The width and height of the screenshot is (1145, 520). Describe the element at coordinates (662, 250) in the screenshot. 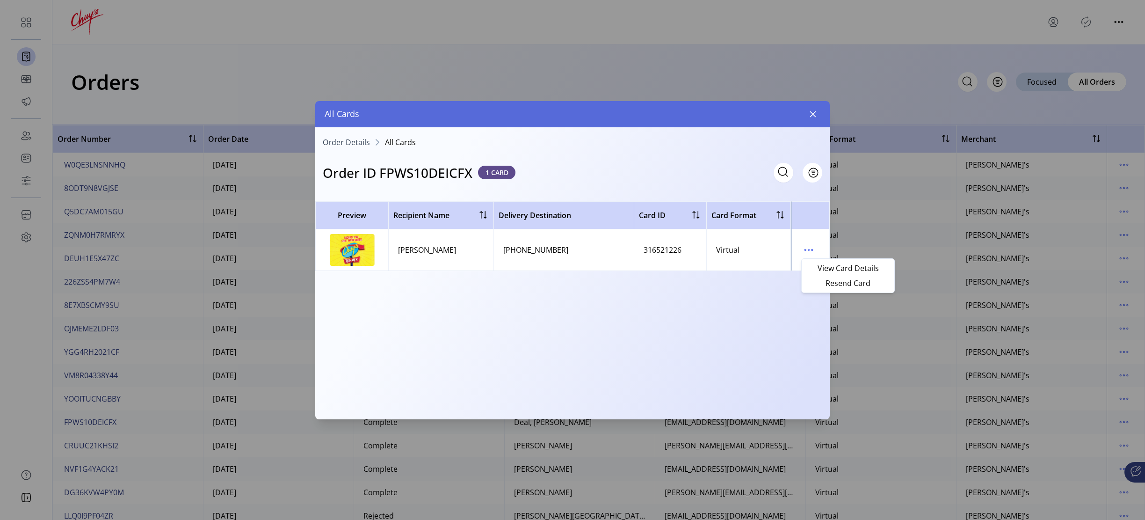

I see `div: 316521226` at that location.